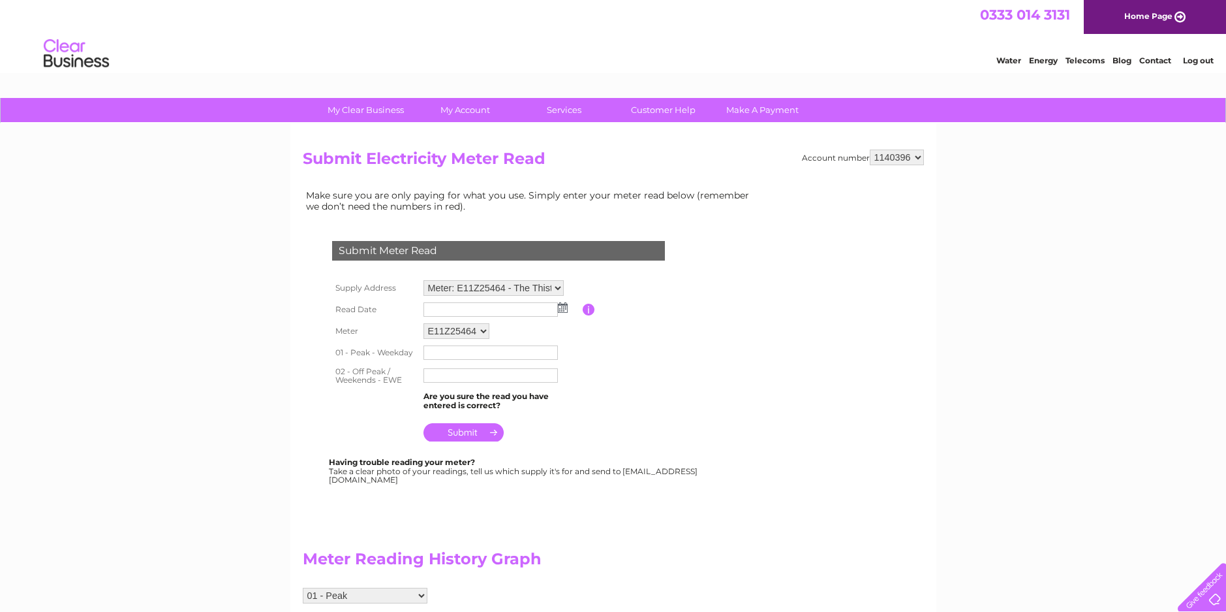 The image size is (1226, 612). Describe the element at coordinates (499, 251) in the screenshot. I see `div: Submit Meter Read` at that location.